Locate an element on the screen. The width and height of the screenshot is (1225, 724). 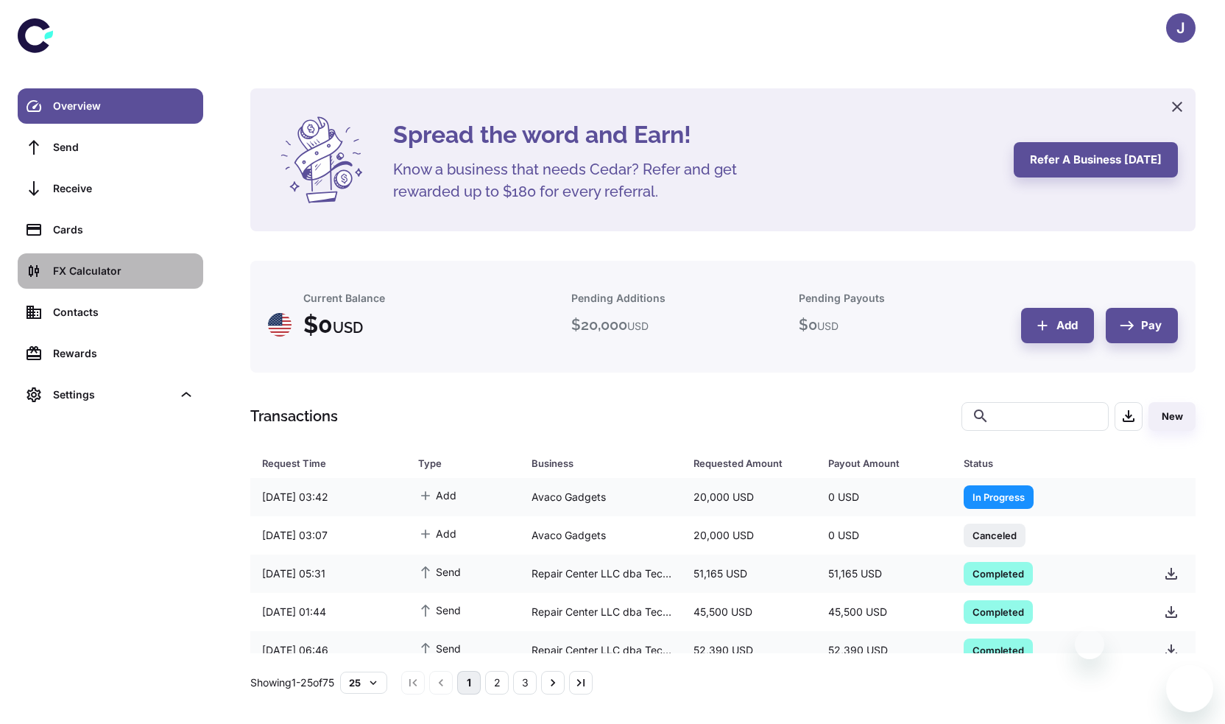
div: Rewards is located at coordinates (124, 353).